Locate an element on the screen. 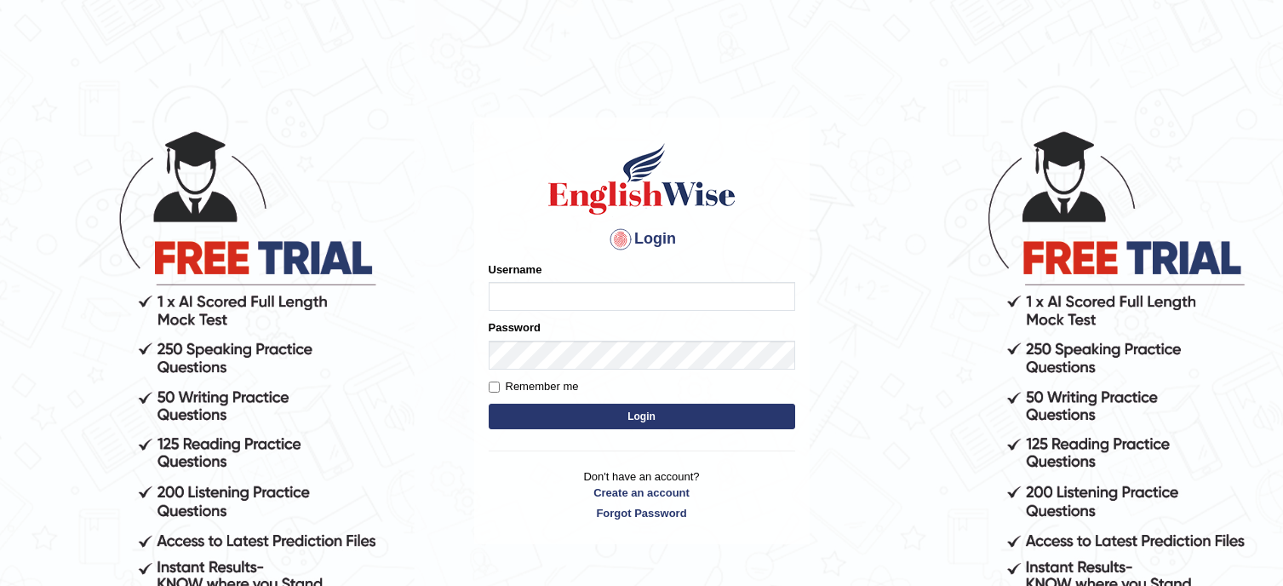 The width and height of the screenshot is (1283, 586). h4: Login is located at coordinates (642, 239).